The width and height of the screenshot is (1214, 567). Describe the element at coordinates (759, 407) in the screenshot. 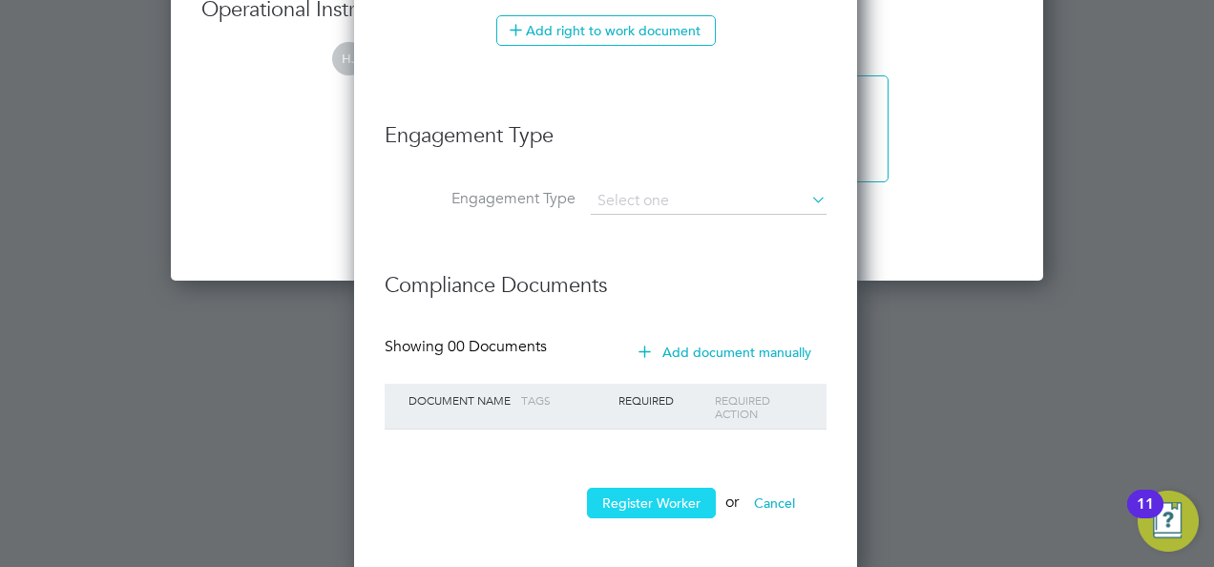

I see `div: Required Action` at that location.